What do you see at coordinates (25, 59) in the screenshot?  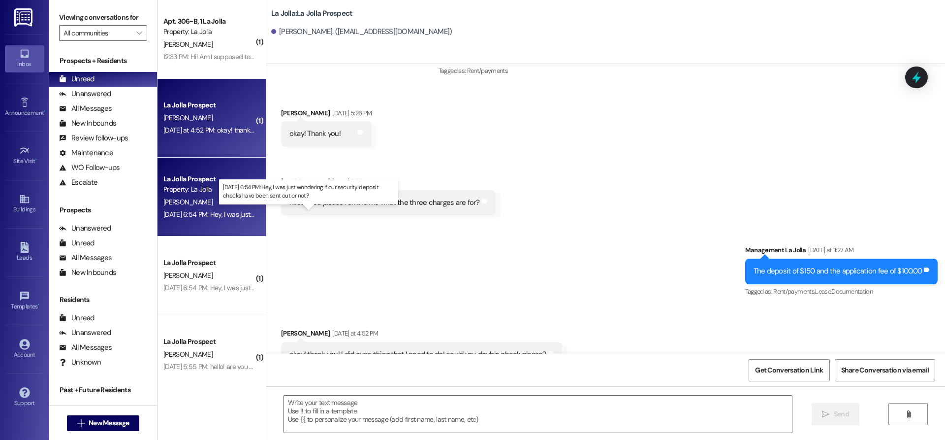 I see `a: Inbox` at bounding box center [25, 59].